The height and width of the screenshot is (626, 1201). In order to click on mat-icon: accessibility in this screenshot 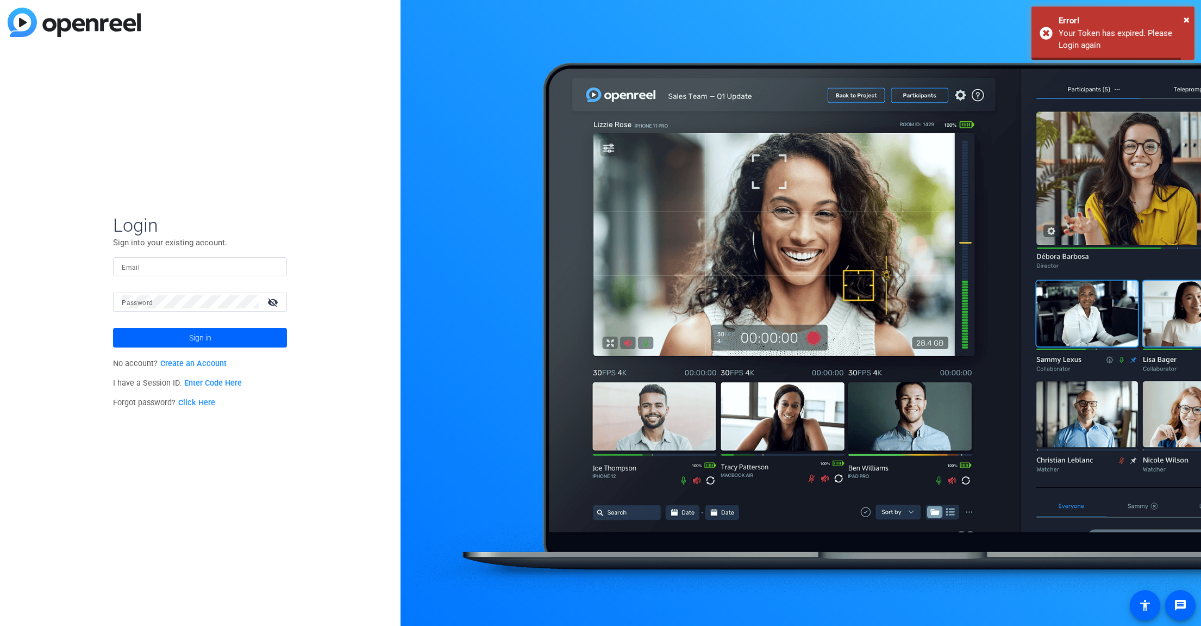, I will do `click(1145, 605)`.